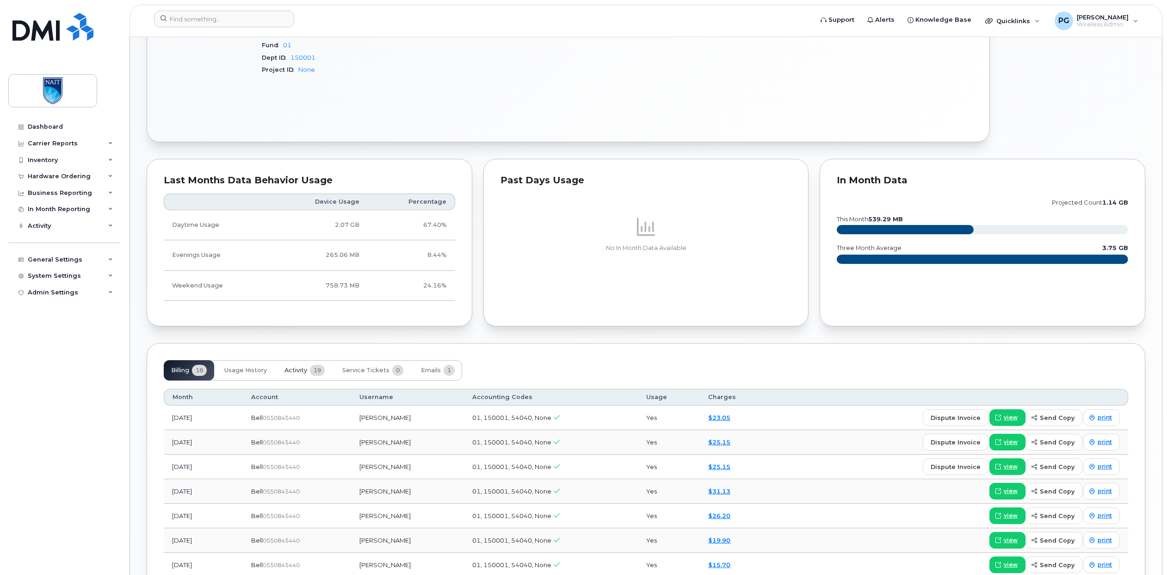  I want to click on a: None, so click(307, 69).